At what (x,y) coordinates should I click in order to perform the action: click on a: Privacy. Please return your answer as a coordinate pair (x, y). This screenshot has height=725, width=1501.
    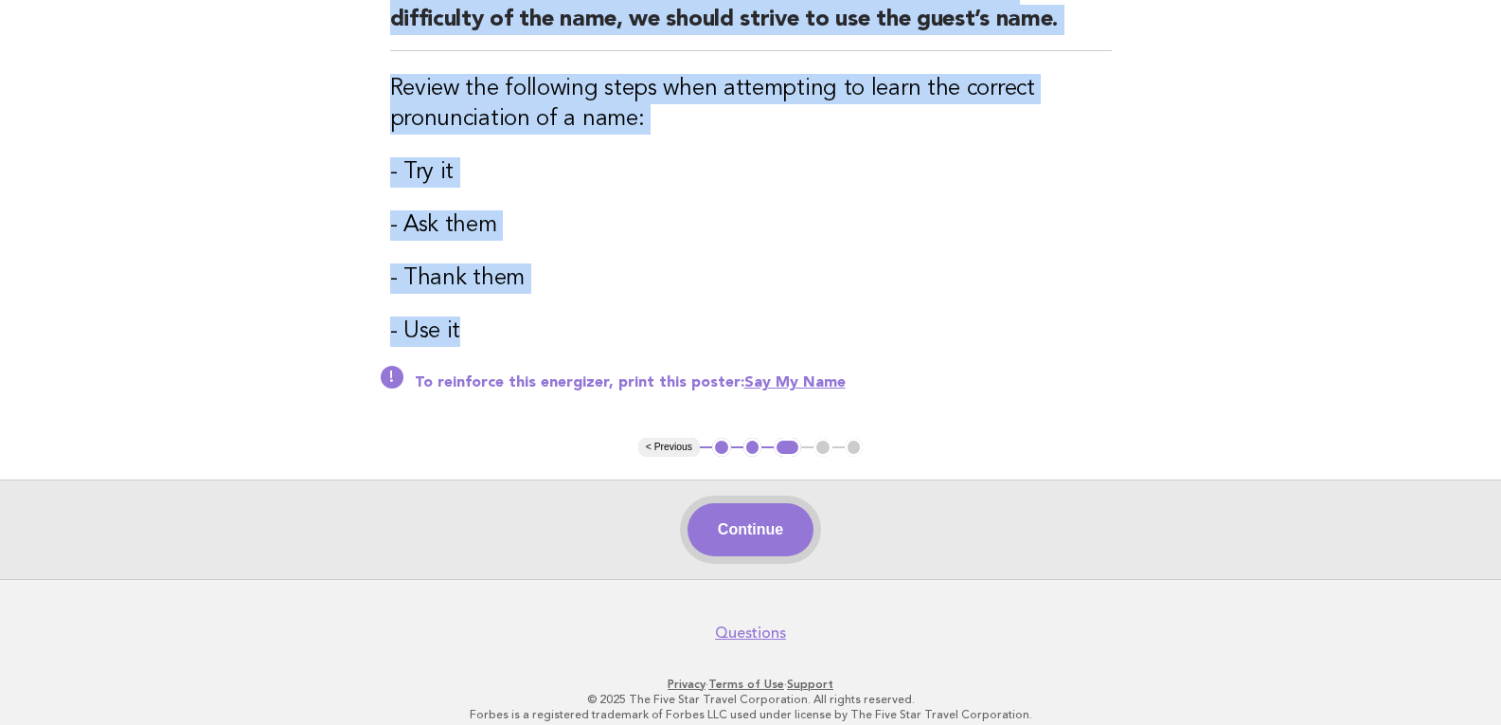
    Looking at the image, I should click on (687, 684).